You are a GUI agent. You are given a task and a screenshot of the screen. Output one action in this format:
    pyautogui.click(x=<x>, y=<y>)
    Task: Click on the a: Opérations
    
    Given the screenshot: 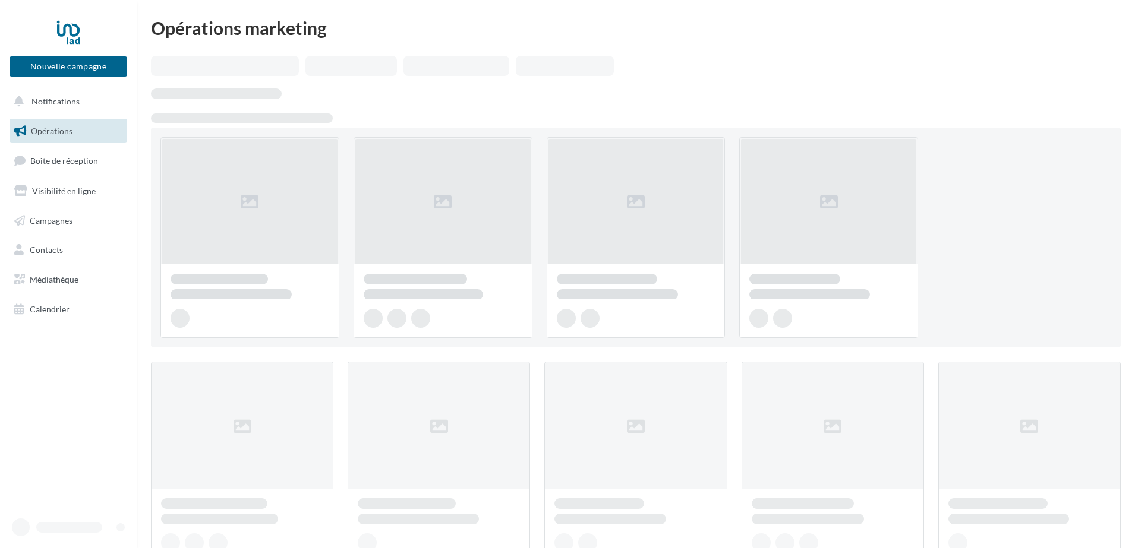 What is the action you would take?
    pyautogui.click(x=68, y=131)
    